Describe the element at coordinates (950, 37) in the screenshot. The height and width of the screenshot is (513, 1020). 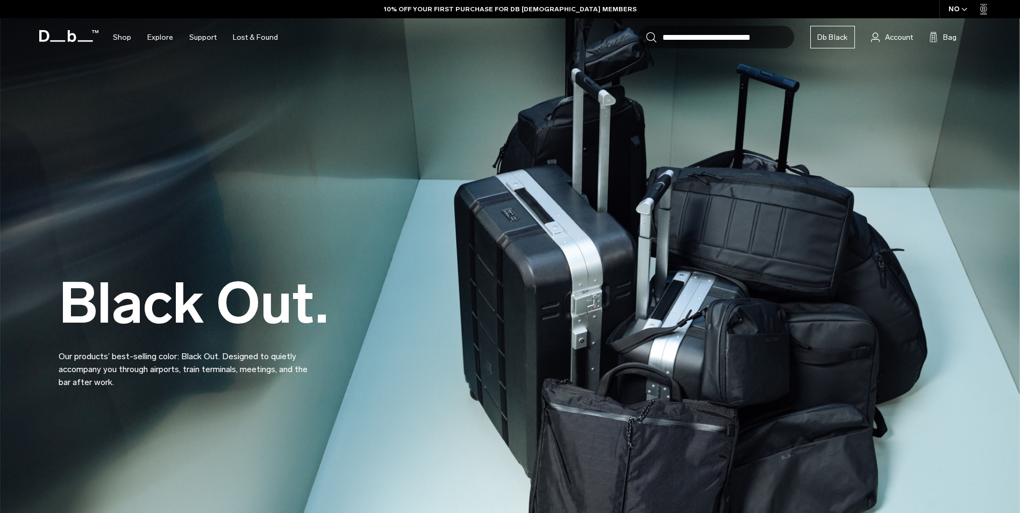
I see `span: Bag` at that location.